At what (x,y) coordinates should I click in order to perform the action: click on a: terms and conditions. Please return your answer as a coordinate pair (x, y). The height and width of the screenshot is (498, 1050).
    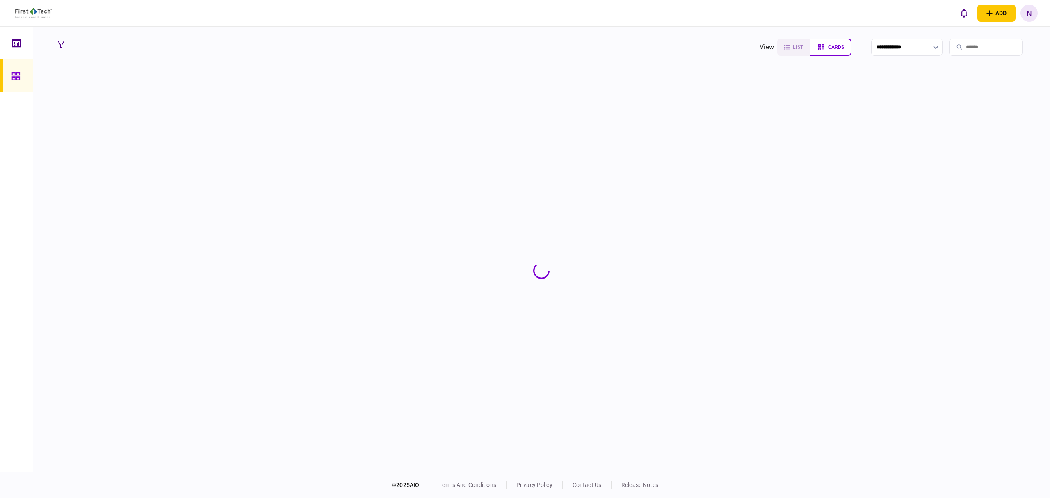
    Looking at the image, I should click on (467, 485).